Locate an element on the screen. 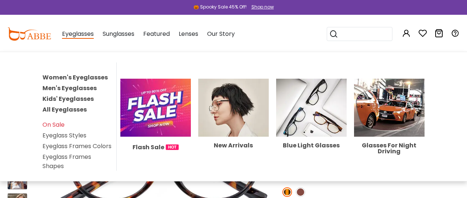 The width and height of the screenshot is (467, 198). div: Glasses For Night Driving is located at coordinates (389, 148).